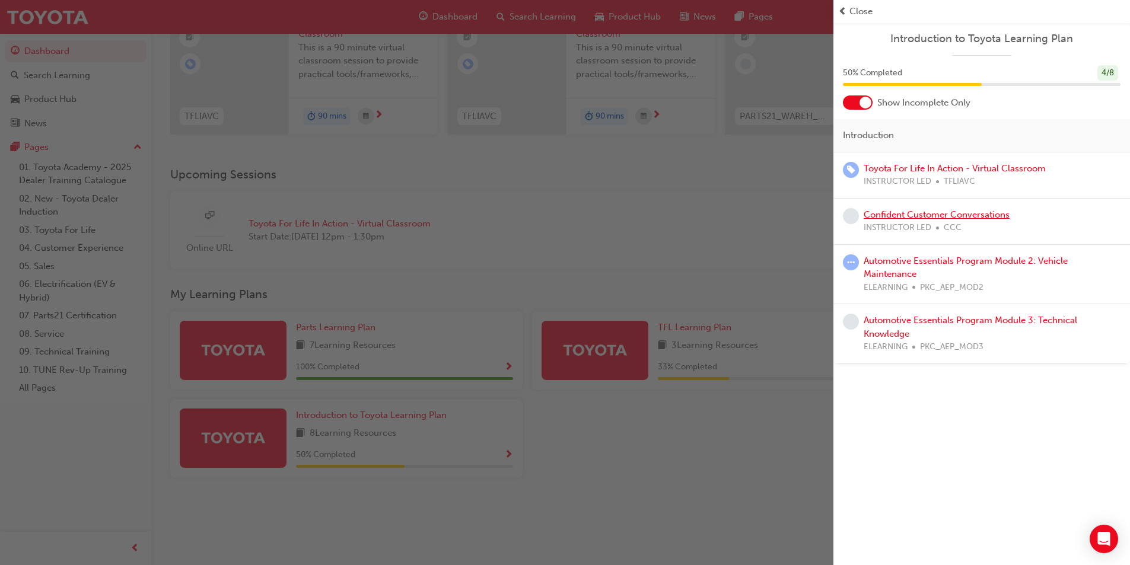 The width and height of the screenshot is (1130, 565). I want to click on span: PKC_AEP_MOD3, so click(952, 347).